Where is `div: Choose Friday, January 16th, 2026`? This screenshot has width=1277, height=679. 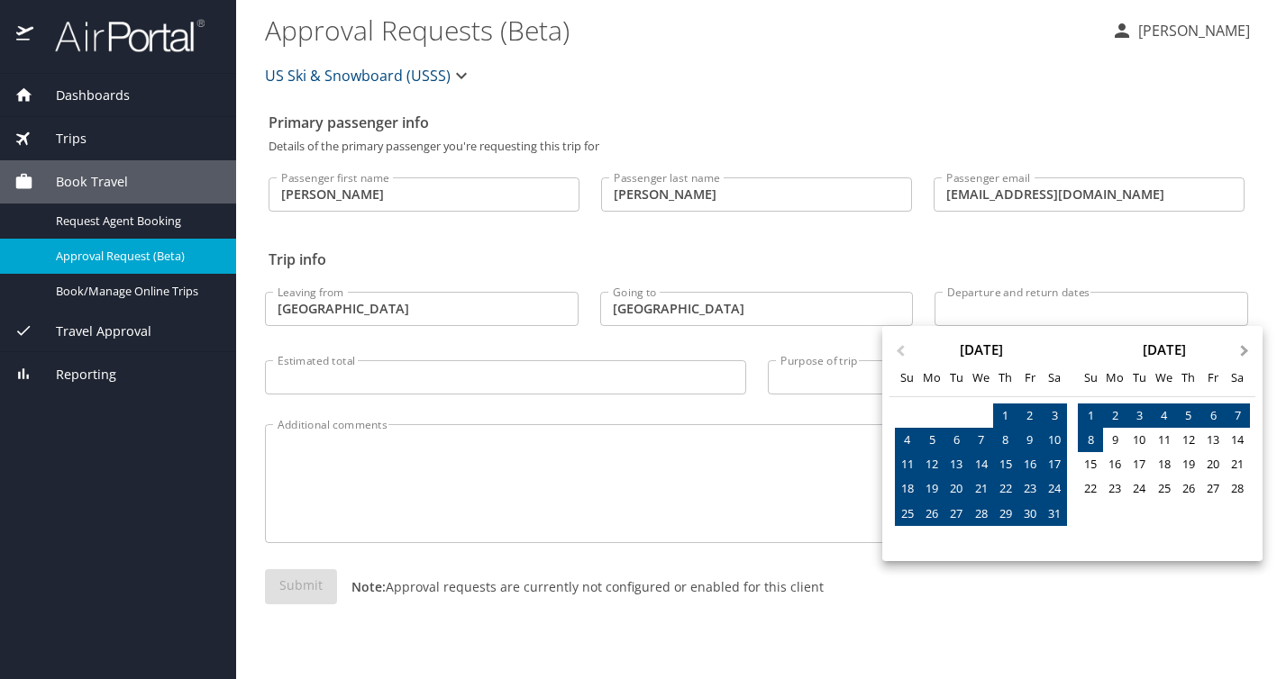 div: Choose Friday, January 16th, 2026 is located at coordinates (1029, 464).